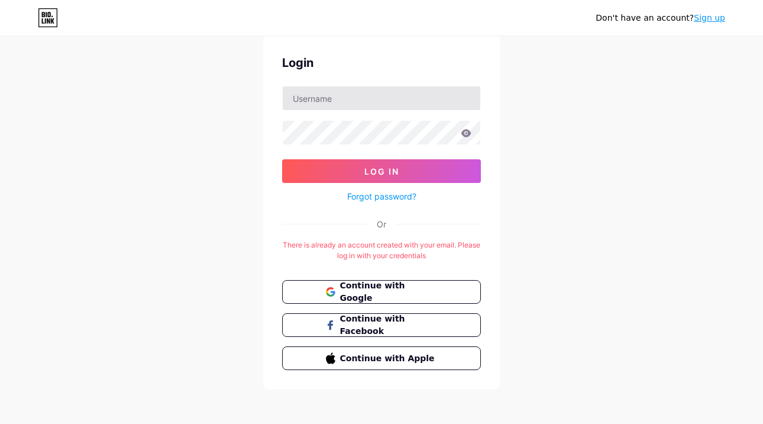  Describe the element at coordinates (389, 325) in the screenshot. I see `span: Continue with Facebook` at that location.